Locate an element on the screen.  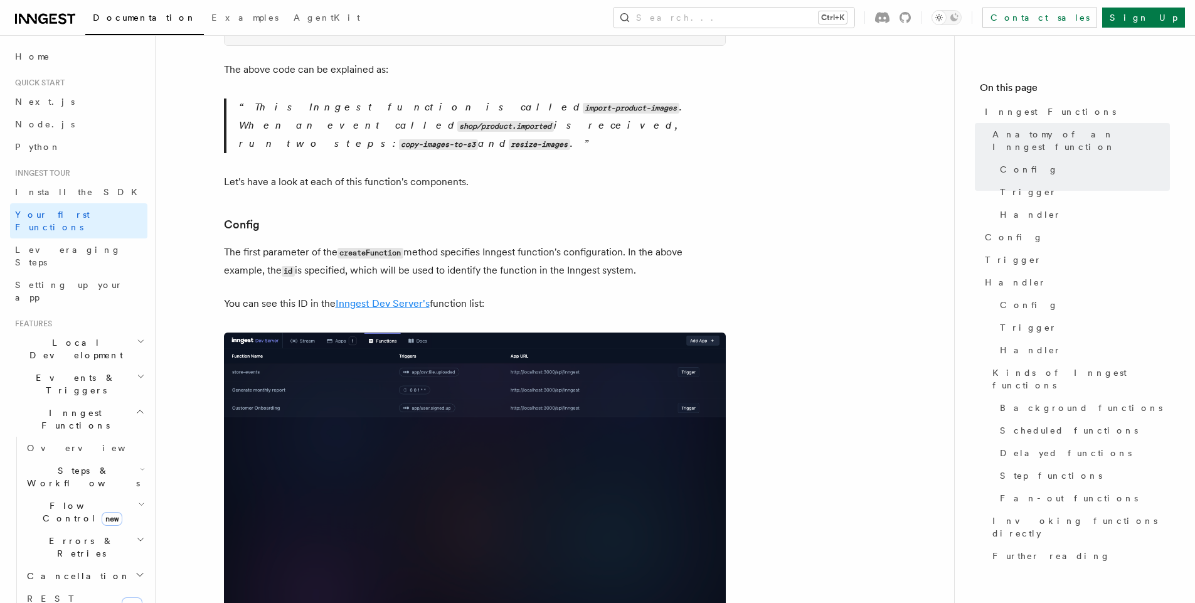
button: Cancellation is located at coordinates (85, 576).